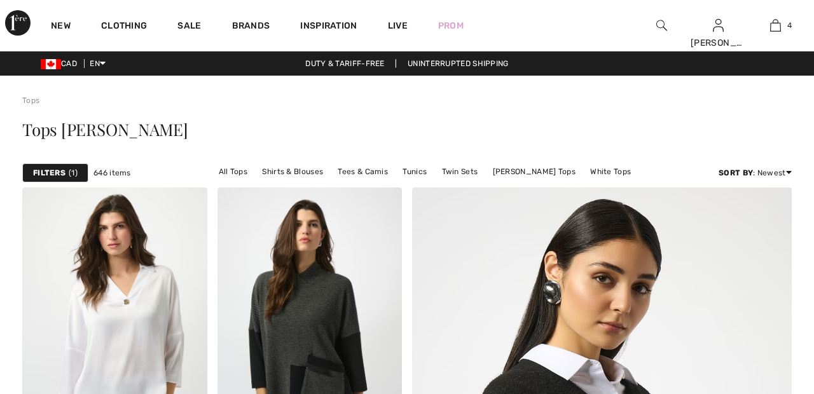  I want to click on a: Shirts & Blouses, so click(292, 172).